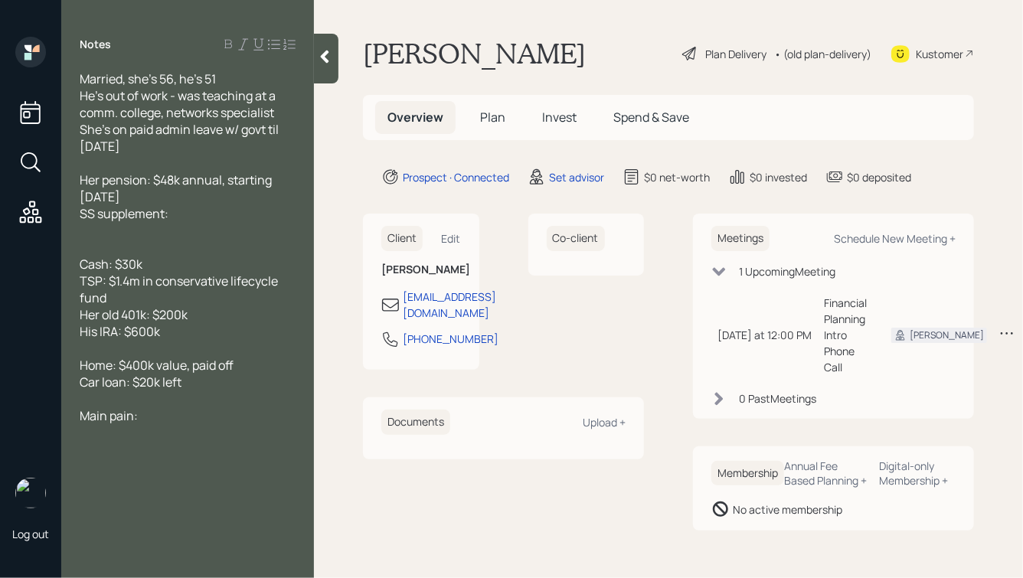 Image resolution: width=1023 pixels, height=578 pixels. Describe the element at coordinates (416, 422) in the screenshot. I see `h6: Documents` at that location.